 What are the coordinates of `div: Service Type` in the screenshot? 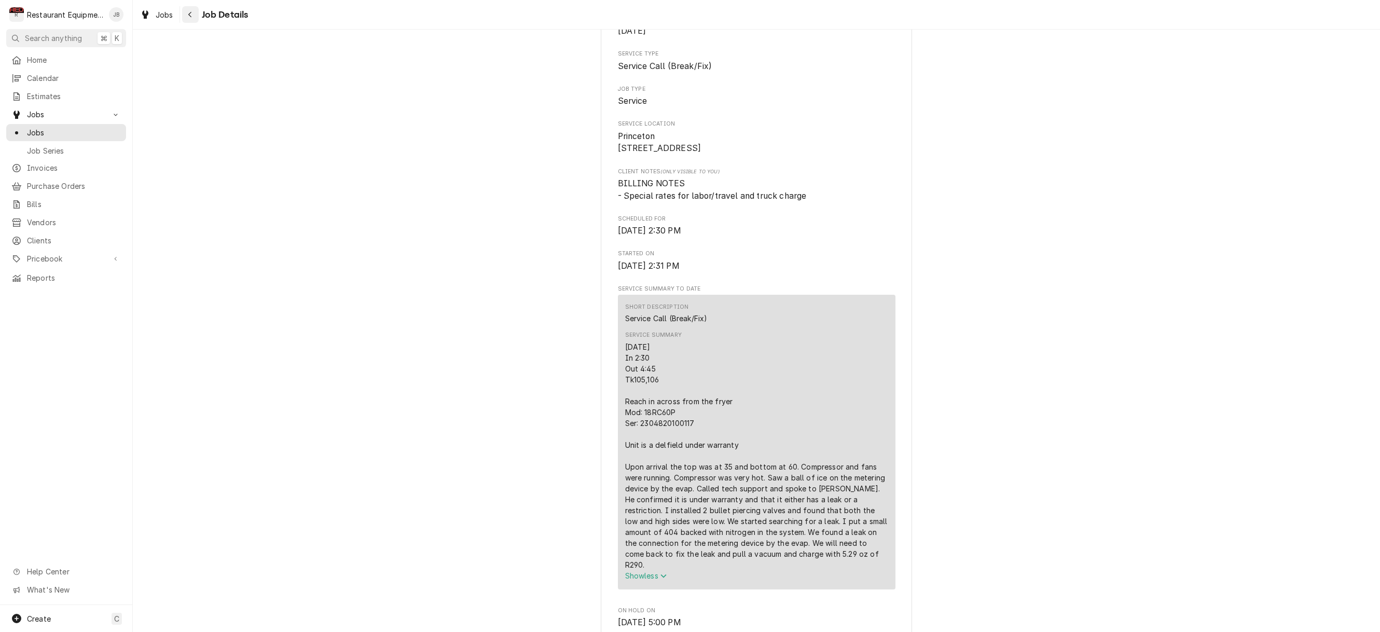 It's located at (757, 61).